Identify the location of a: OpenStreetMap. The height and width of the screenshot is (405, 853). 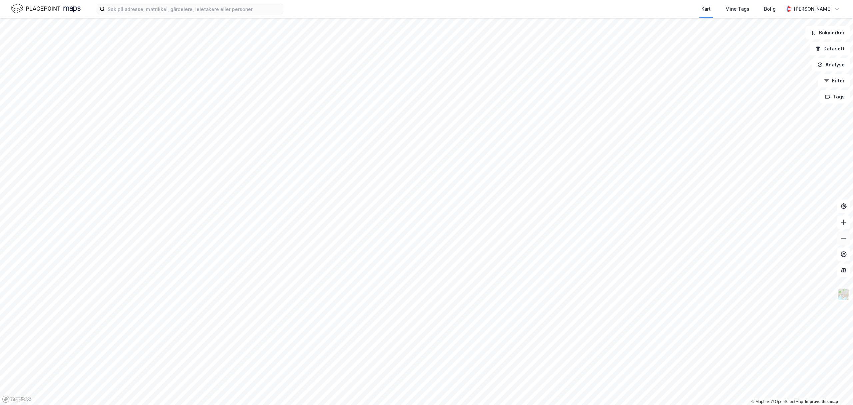
(787, 401).